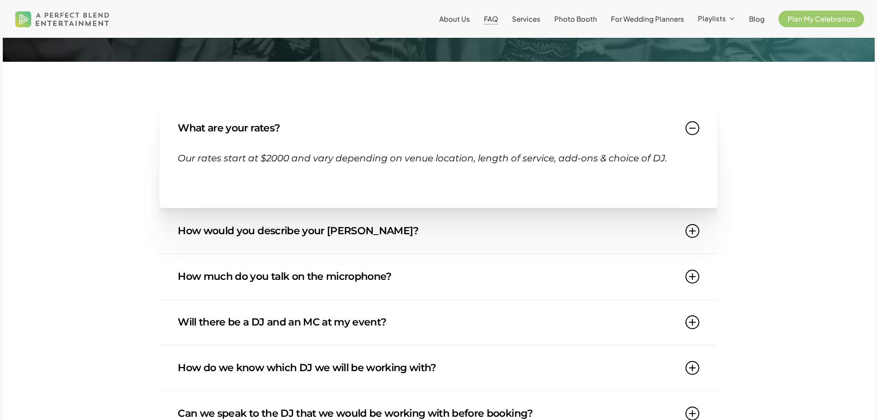 The image size is (877, 420). Describe the element at coordinates (438, 368) in the screenshot. I see `a: How do we know which DJ we will be working with?` at that location.